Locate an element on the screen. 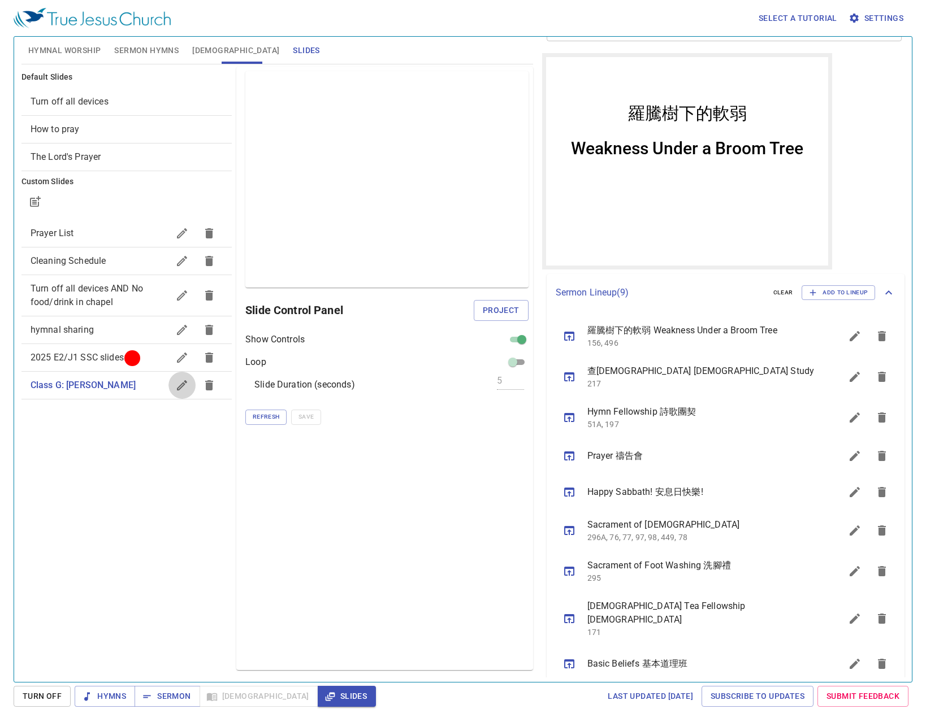 This screenshot has height=722, width=926. span: Hymnal Worship is located at coordinates (64, 50).